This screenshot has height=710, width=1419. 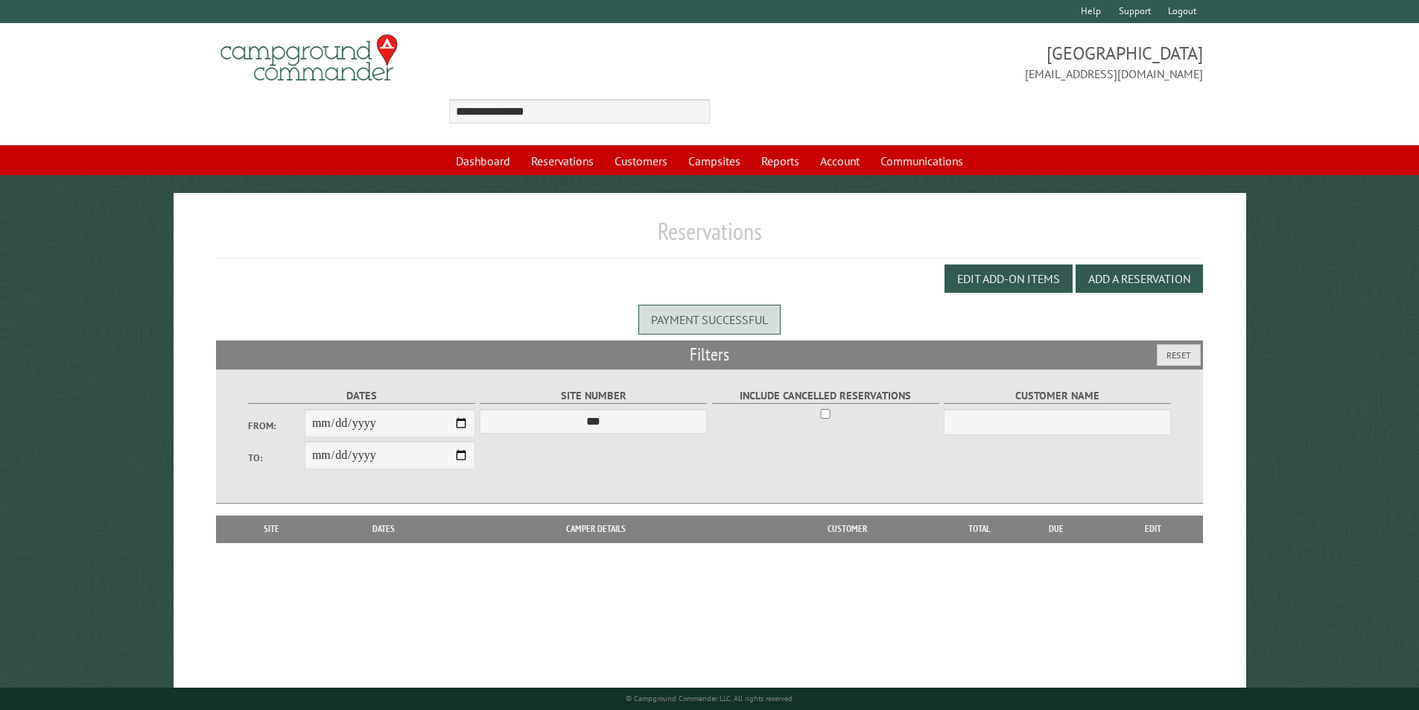 What do you see at coordinates (780, 161) in the screenshot?
I see `a: Reports` at bounding box center [780, 161].